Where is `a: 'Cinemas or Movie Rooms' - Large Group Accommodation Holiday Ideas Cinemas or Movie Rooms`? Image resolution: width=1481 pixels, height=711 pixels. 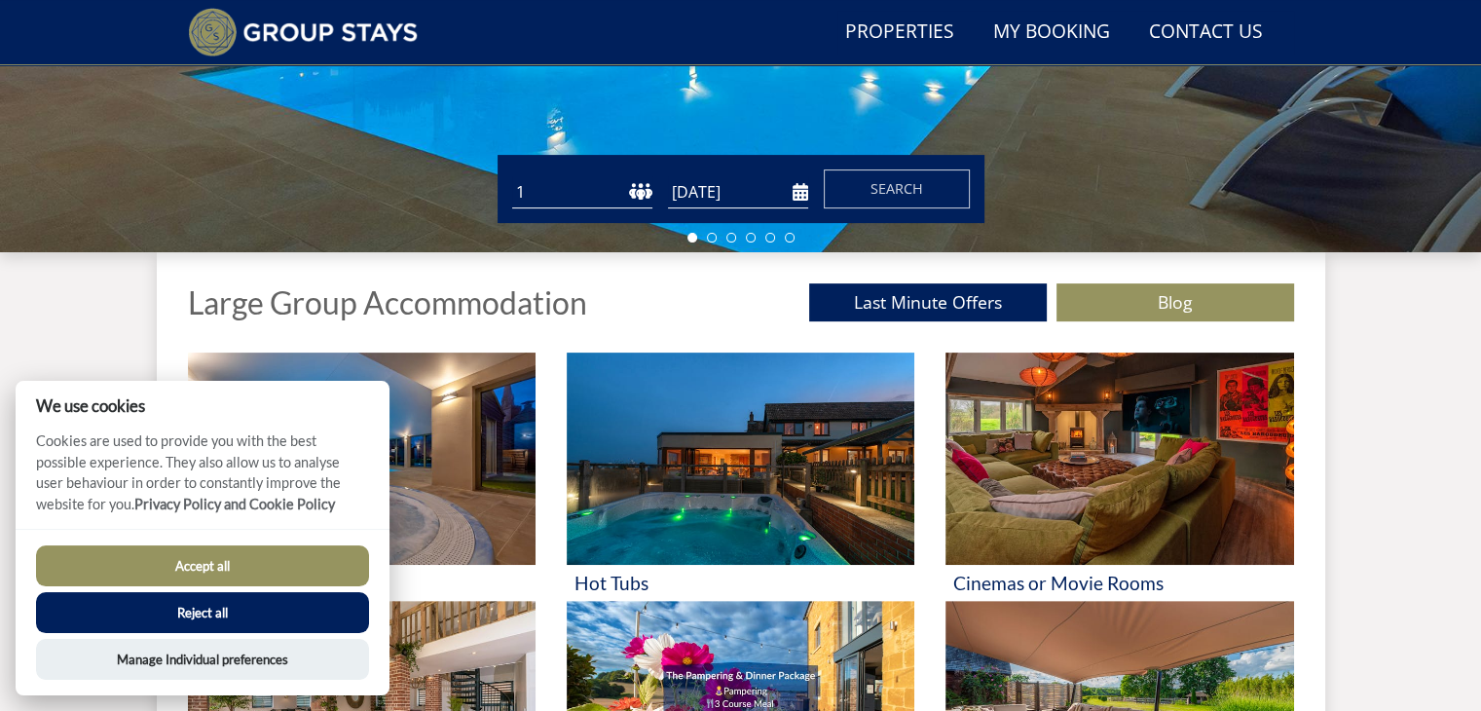
a: 'Cinemas or Movie Rooms' - Large Group Accommodation Holiday Ideas Cinemas or Movie Rooms is located at coordinates (1119, 476).